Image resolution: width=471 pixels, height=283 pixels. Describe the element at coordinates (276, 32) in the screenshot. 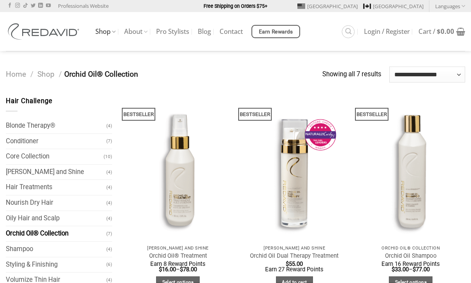

I see `span: Earn Rewards` at that location.